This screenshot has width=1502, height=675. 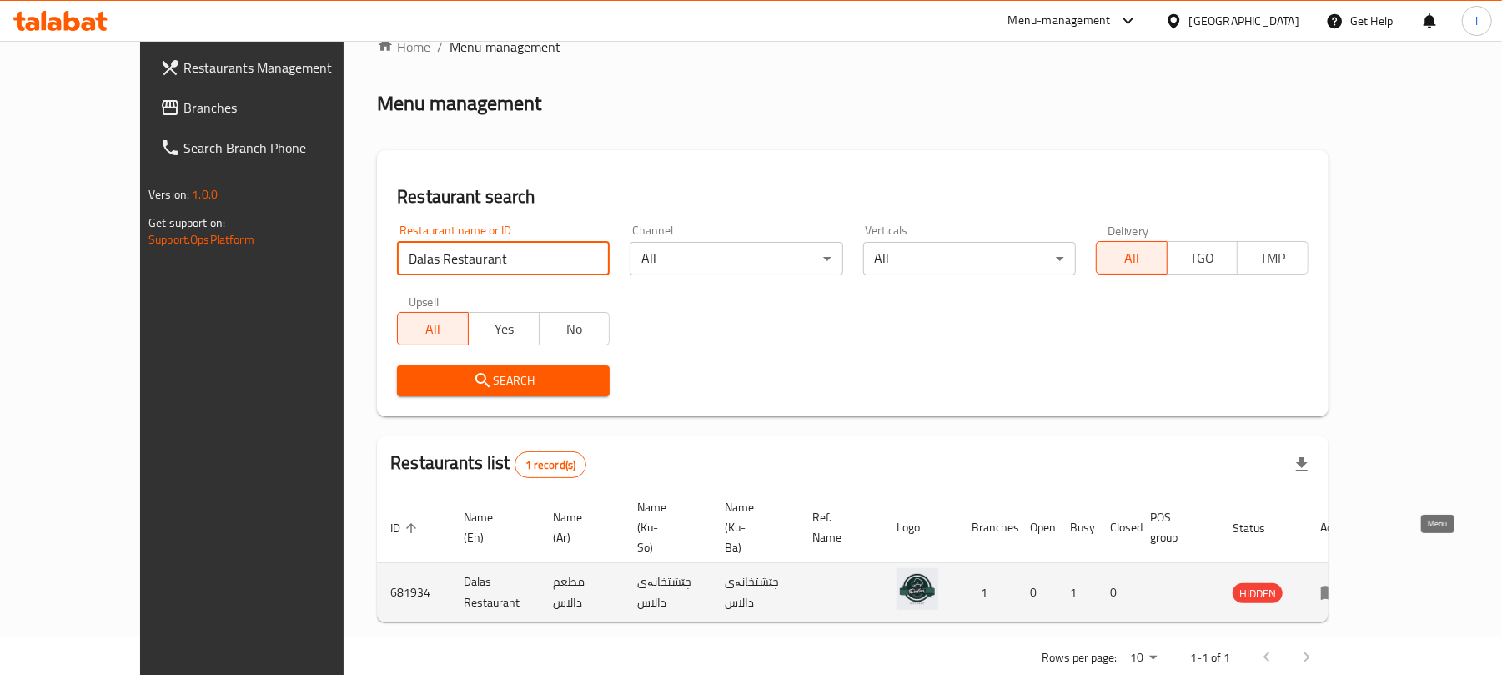 I want to click on a: Branches, so click(x=269, y=108).